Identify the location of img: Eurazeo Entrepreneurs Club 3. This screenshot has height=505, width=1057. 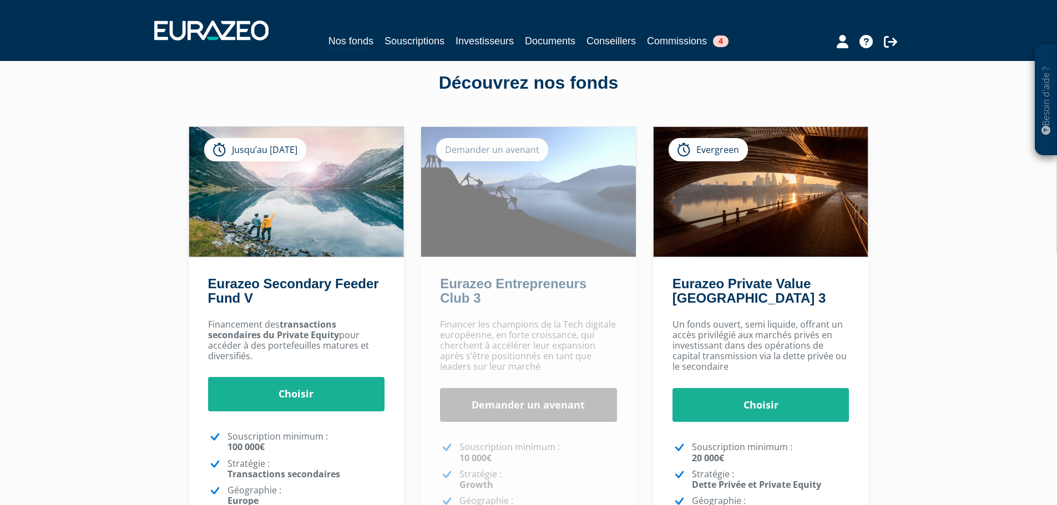
(528, 192).